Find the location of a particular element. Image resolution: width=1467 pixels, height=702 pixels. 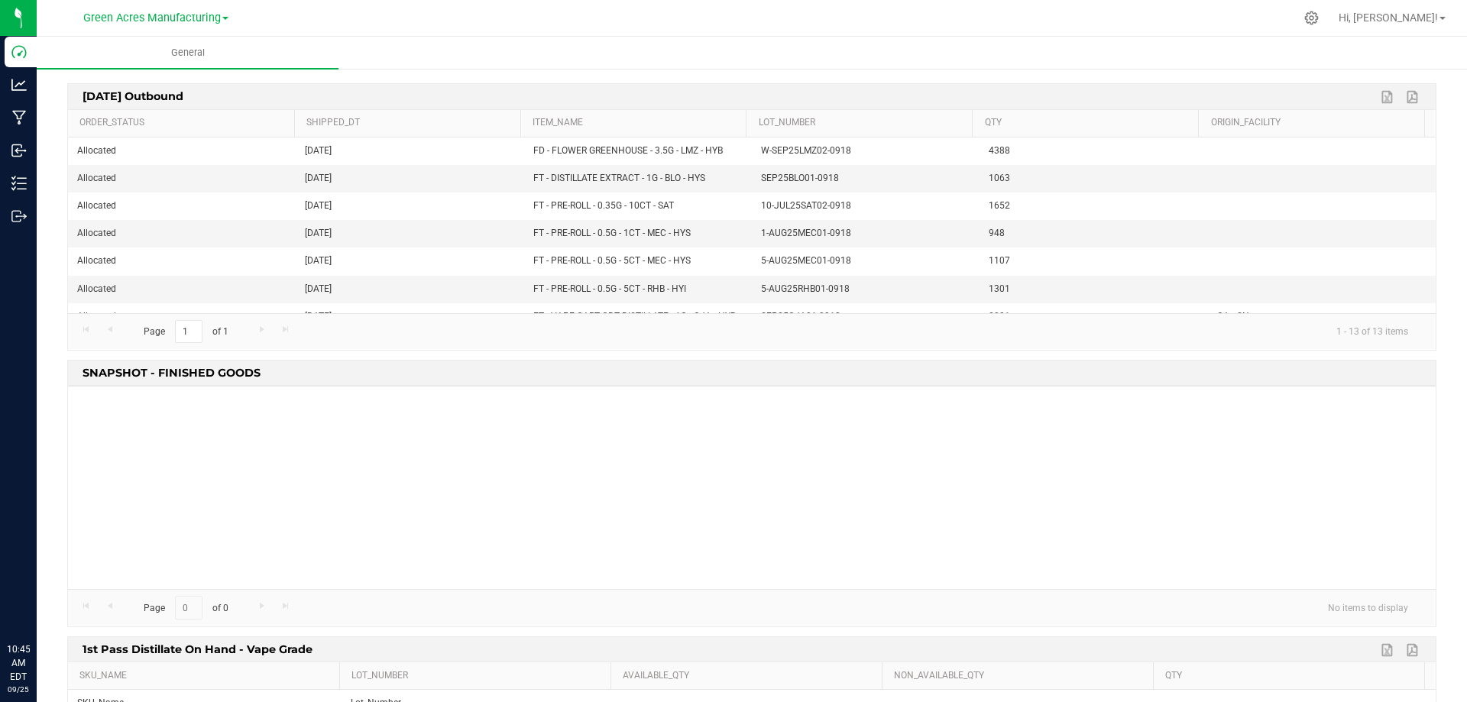

a: General is located at coordinates (187, 53).